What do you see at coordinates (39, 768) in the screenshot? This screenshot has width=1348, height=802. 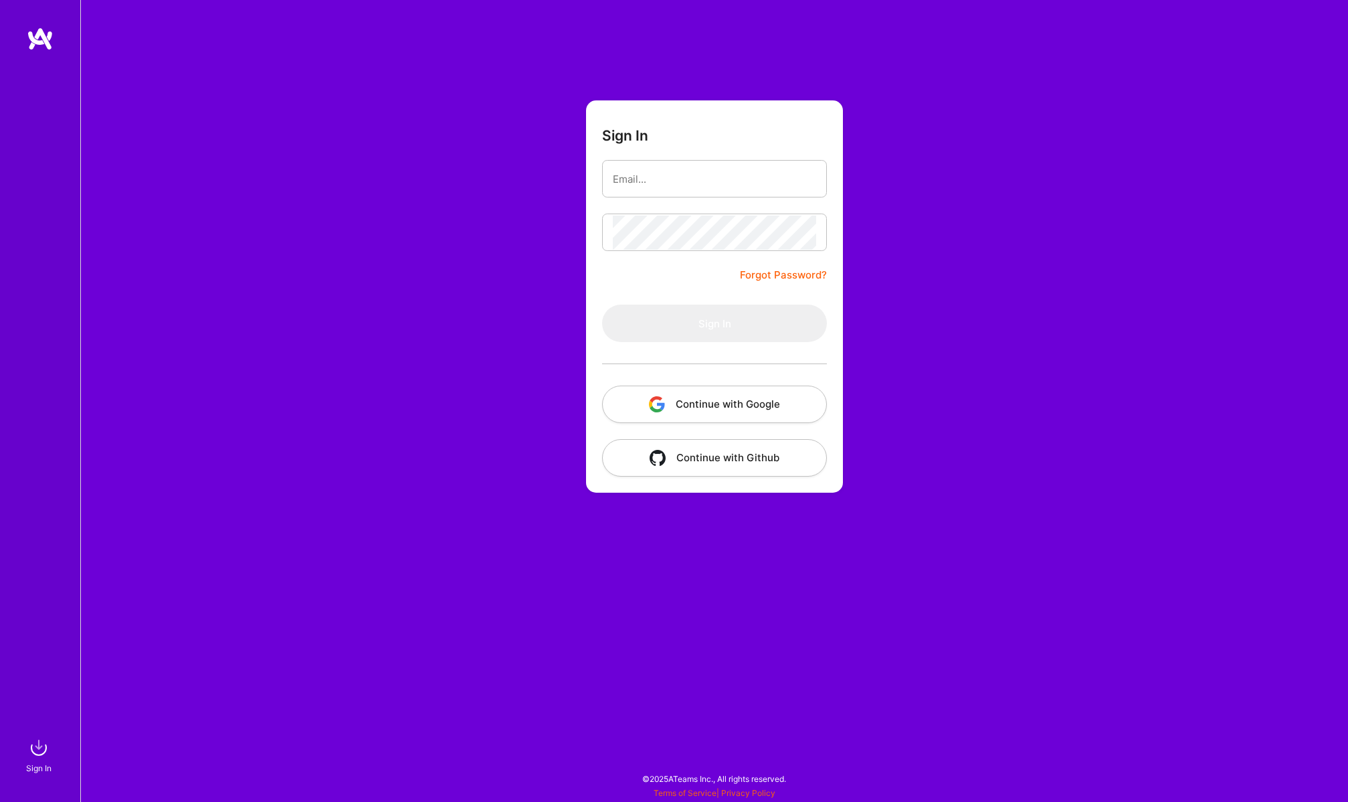 I see `div: Sign In` at bounding box center [39, 768].